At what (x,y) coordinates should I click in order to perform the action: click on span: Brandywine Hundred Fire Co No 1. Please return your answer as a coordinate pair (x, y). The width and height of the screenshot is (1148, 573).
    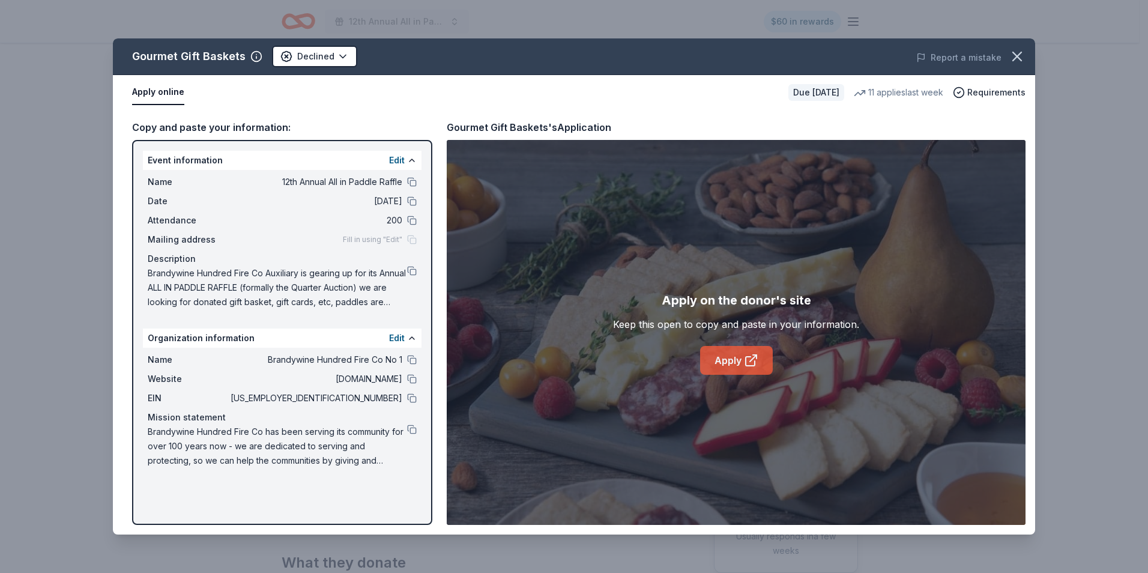
    Looking at the image, I should click on (315, 360).